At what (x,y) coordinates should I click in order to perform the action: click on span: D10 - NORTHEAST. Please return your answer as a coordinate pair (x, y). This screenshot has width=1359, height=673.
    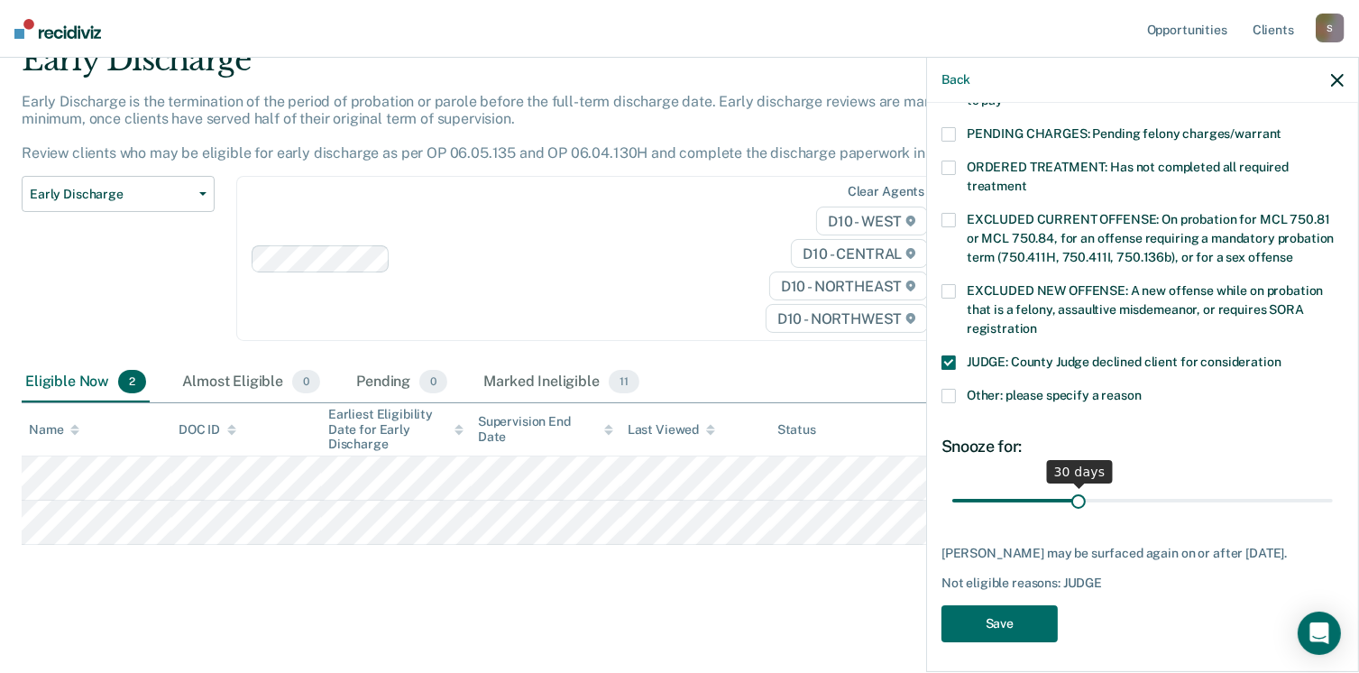
    Looking at the image, I should click on (848, 286).